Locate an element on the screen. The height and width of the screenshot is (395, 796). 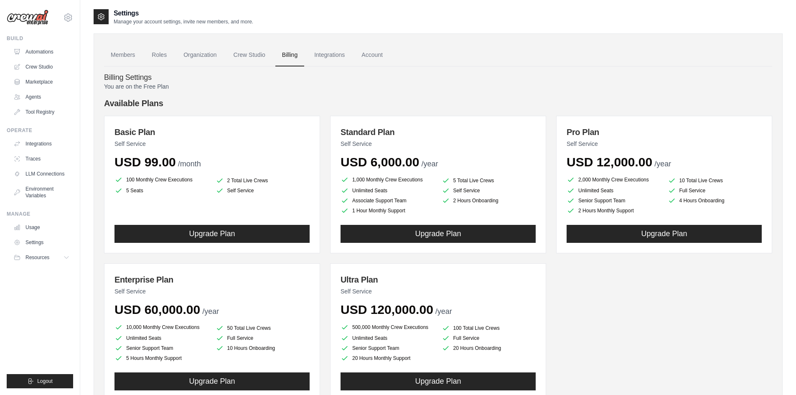
a: Organization is located at coordinates (200, 55).